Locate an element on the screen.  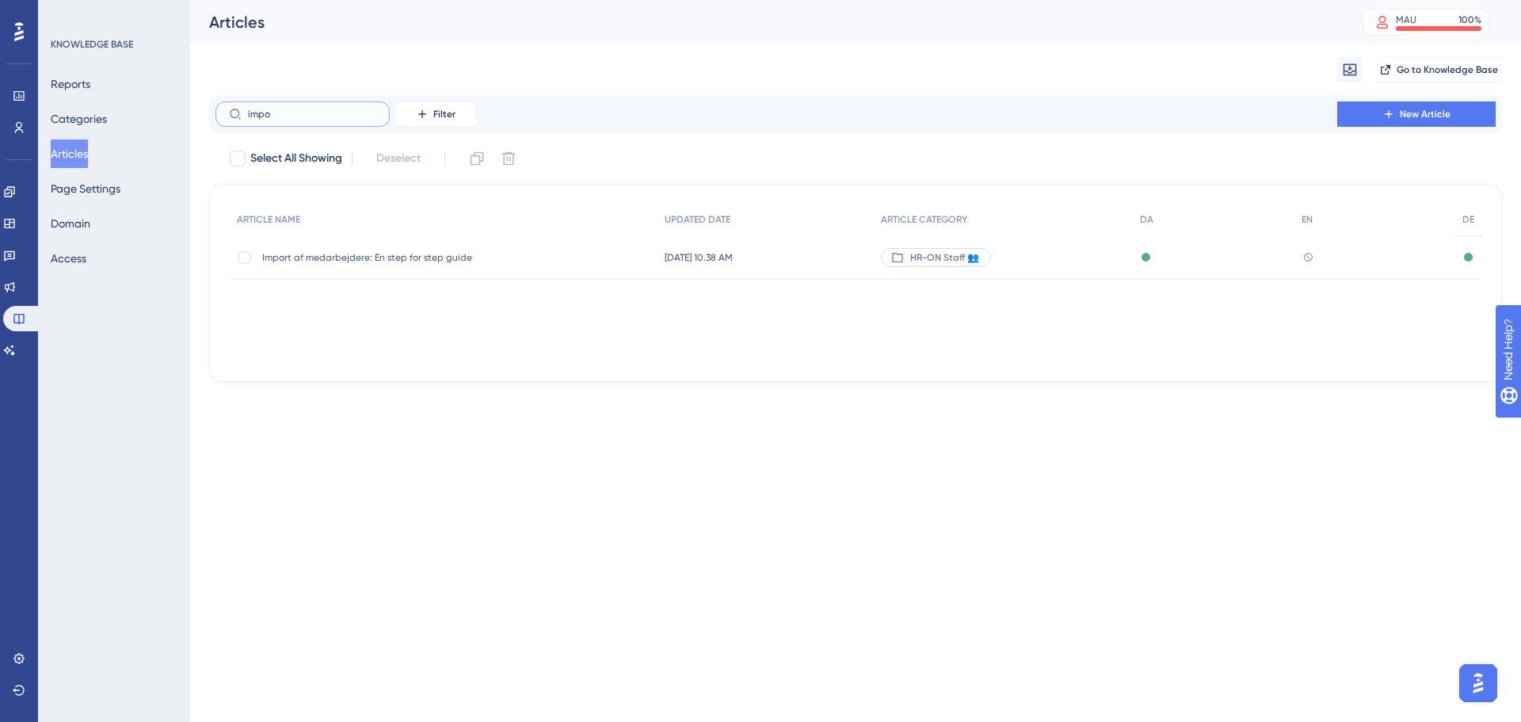
input: Search is located at coordinates (312, 114).